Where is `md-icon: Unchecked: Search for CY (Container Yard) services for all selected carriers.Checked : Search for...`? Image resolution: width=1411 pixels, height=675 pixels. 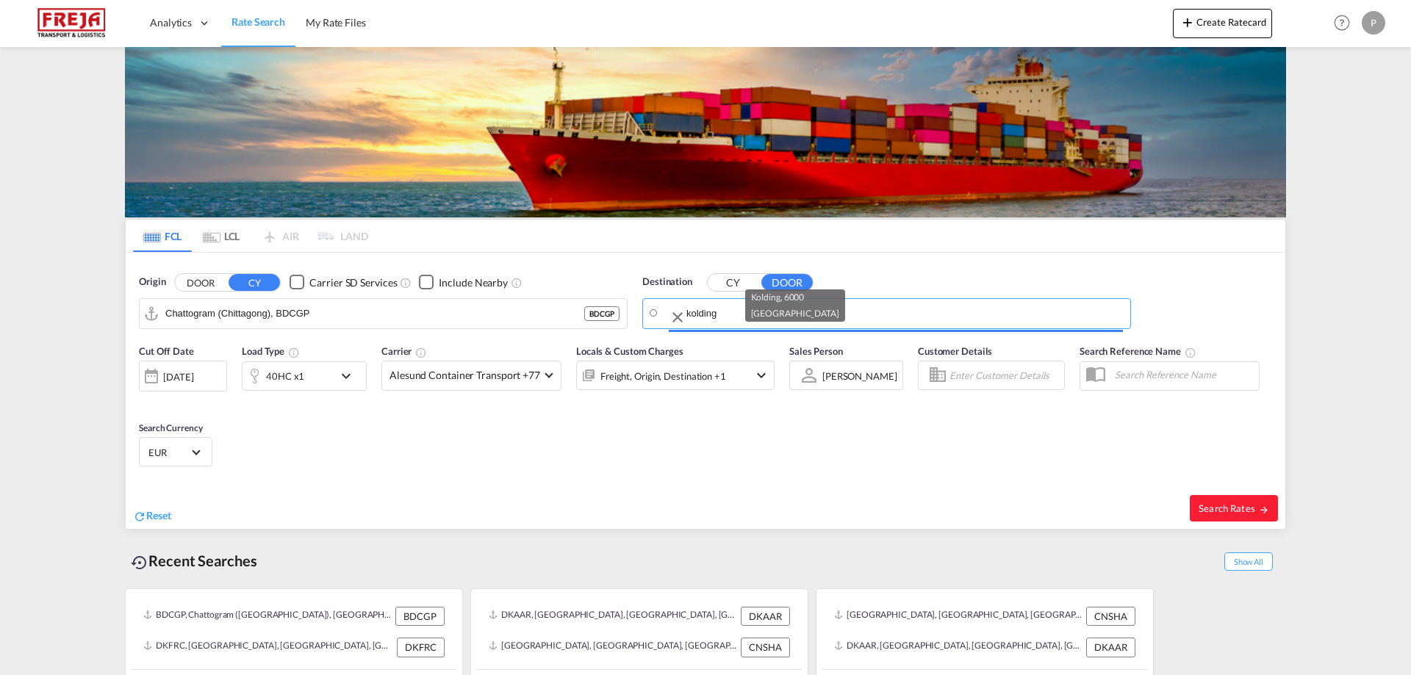
md-icon: Unchecked: Search for CY (Container Yard) services for all selected carriers.Checked : Search for... is located at coordinates (406, 283).